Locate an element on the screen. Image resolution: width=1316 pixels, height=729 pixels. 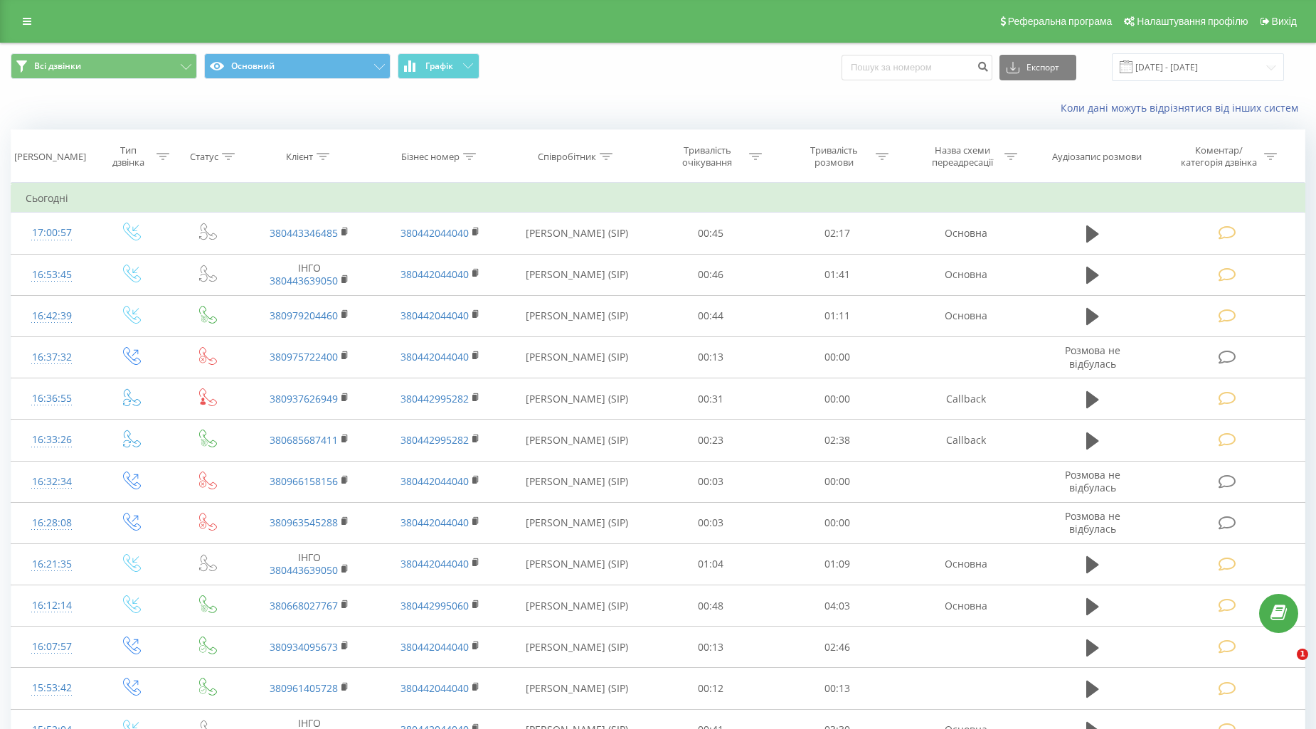
button: Експорт is located at coordinates (1038, 68).